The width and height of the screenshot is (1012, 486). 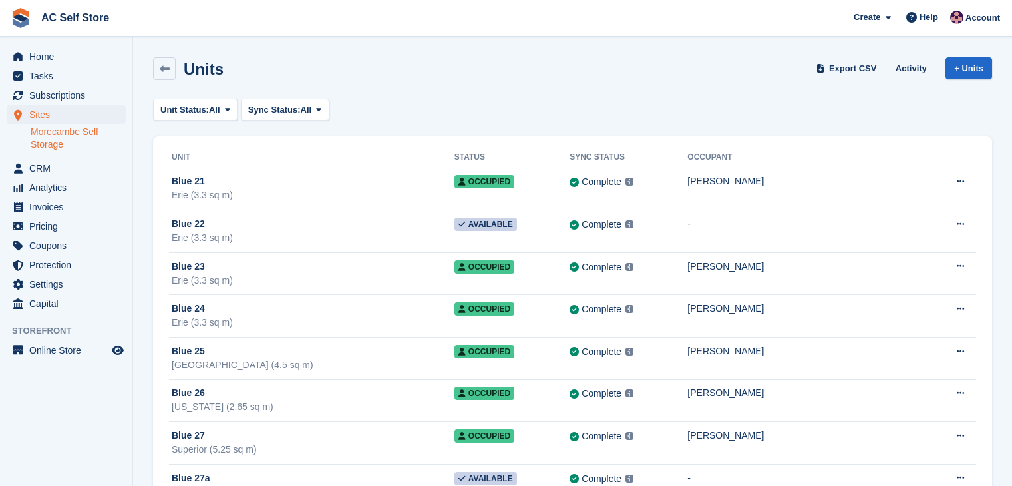 What do you see at coordinates (188, 224) in the screenshot?
I see `span: Blue 22` at bounding box center [188, 224].